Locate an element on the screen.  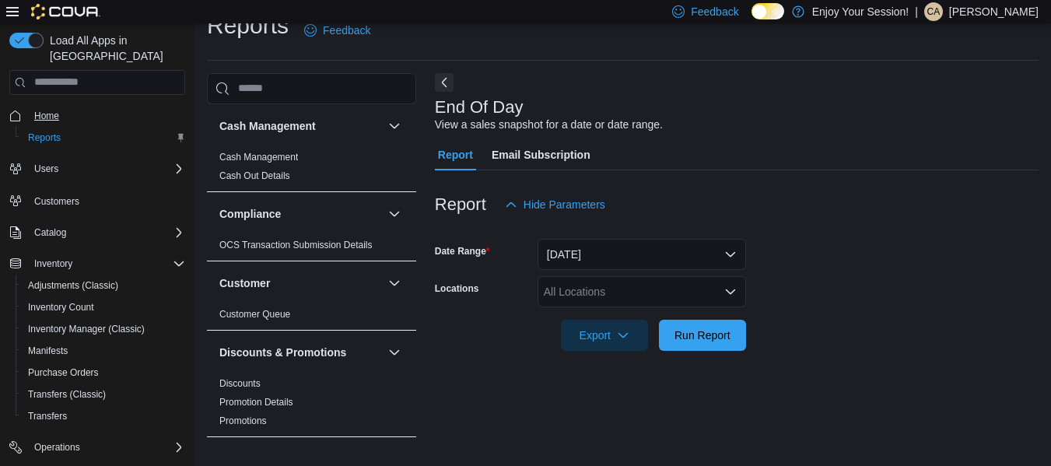
a: Customer Queue is located at coordinates (254, 314).